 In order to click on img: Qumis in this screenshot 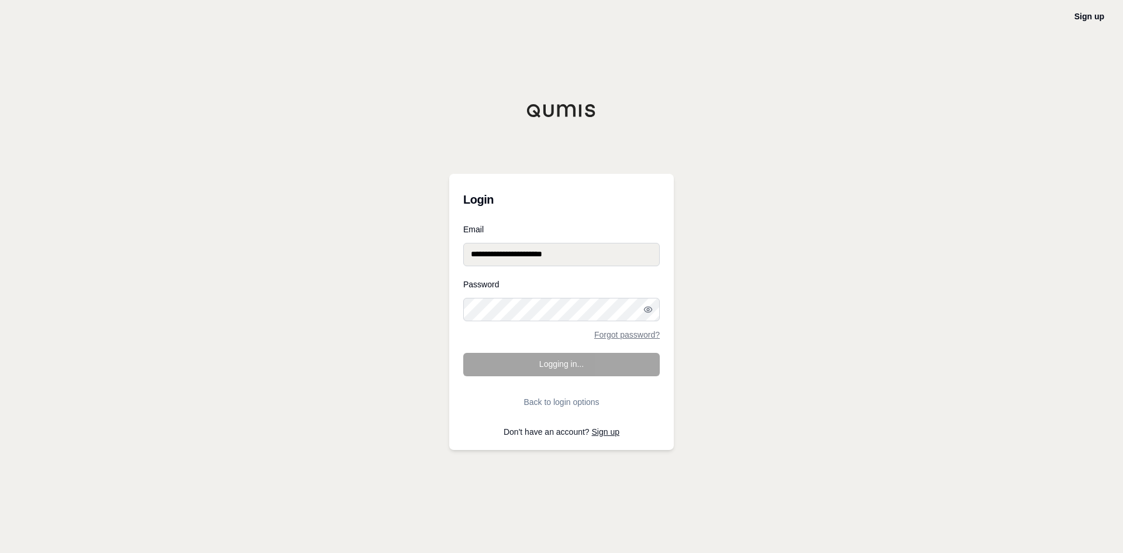, I will do `click(562, 111)`.